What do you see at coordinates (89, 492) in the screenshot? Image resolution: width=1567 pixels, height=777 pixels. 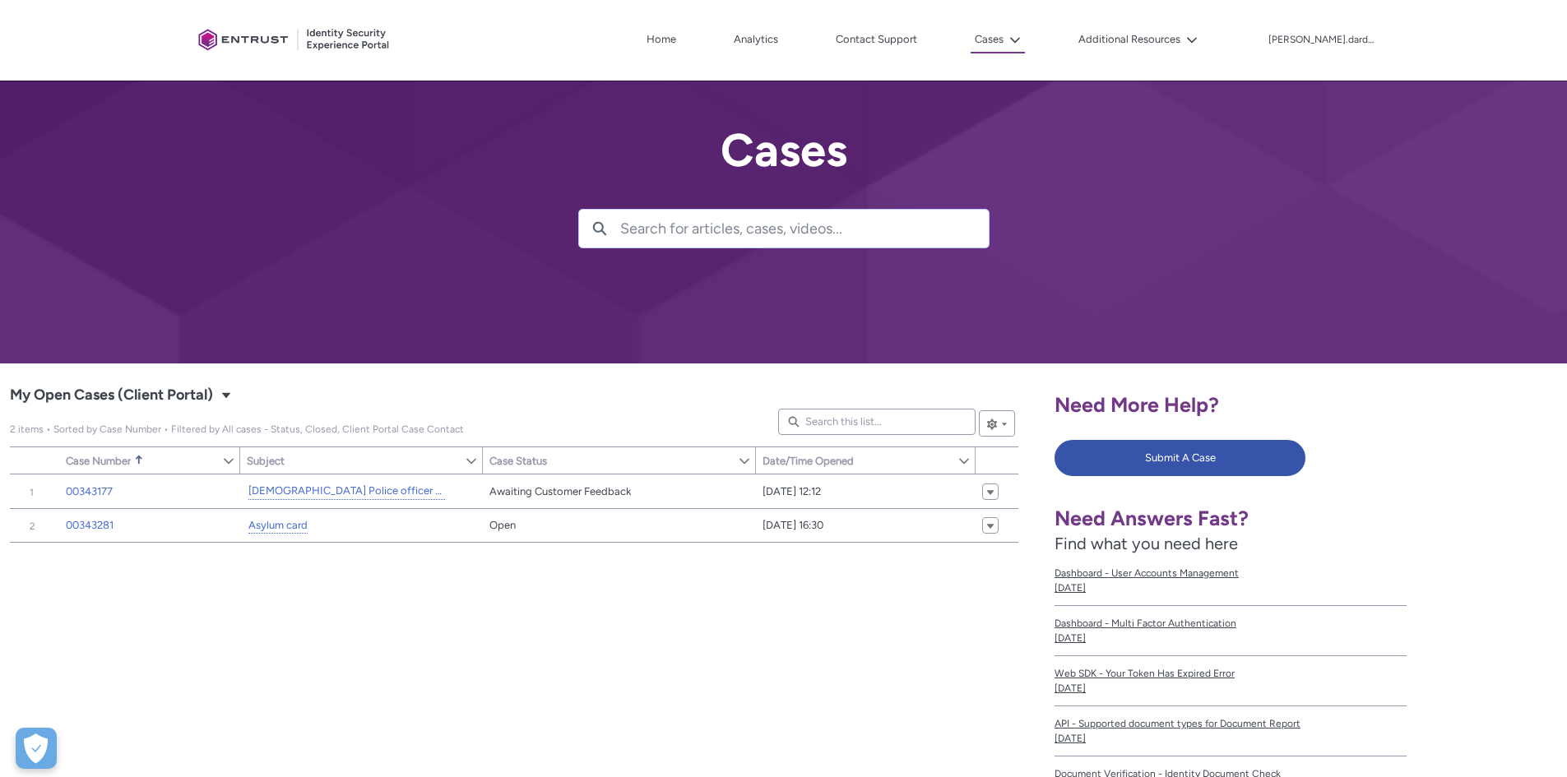 I see `a: 00343177` at bounding box center [89, 492].